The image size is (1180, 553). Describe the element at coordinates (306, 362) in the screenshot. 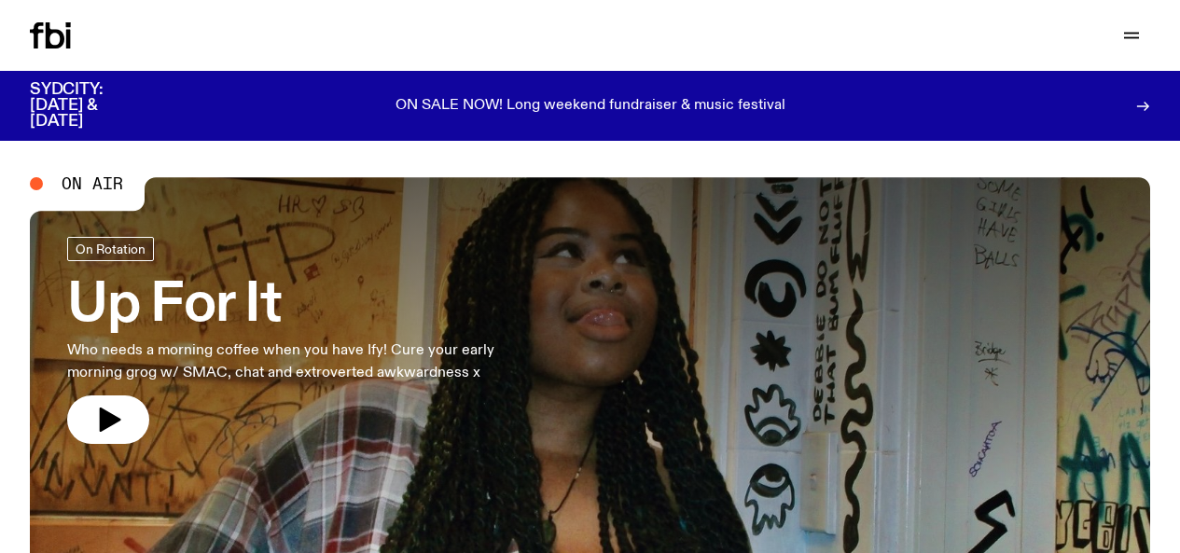

I see `p: Who needs a morning coffee when you have Ify! Cure your early morning grog w/ SMAC, chat and extr...` at that location.